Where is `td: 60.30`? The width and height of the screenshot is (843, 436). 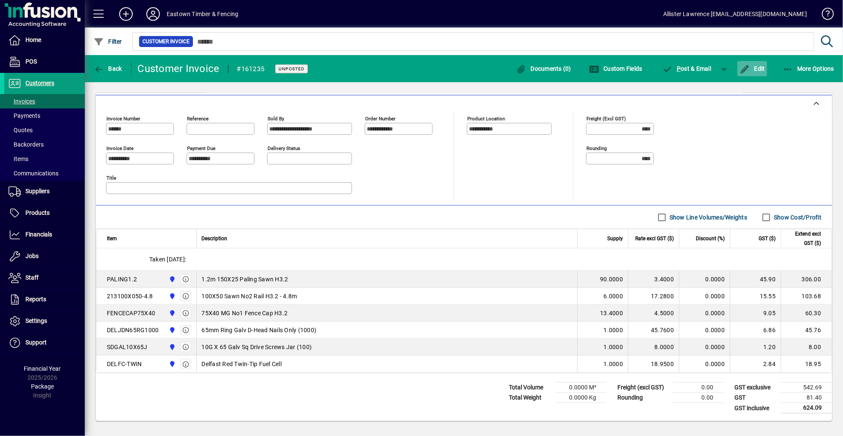 td: 60.30 is located at coordinates (806, 313).